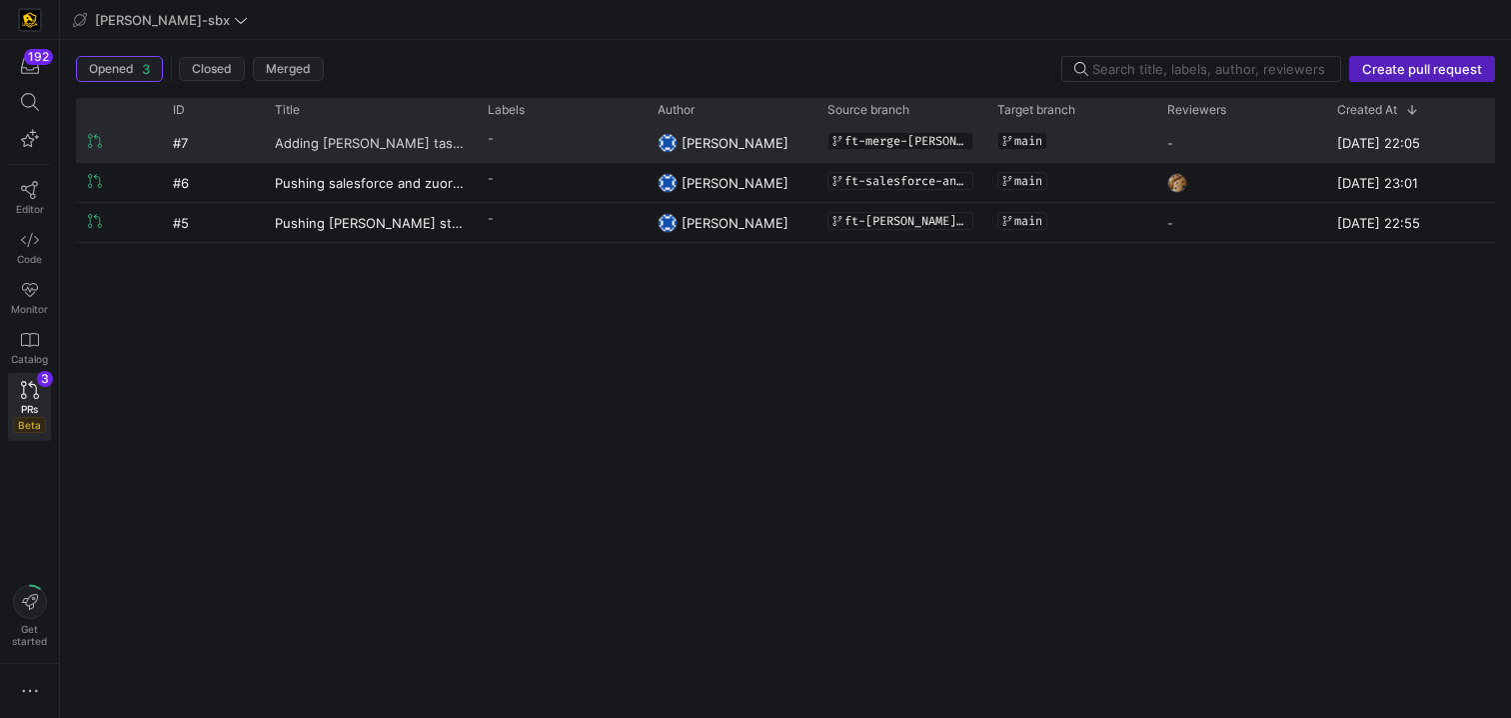 The height and width of the screenshot is (718, 1511). Describe the element at coordinates (1422, 69) in the screenshot. I see `button: Create pull request` at that location.